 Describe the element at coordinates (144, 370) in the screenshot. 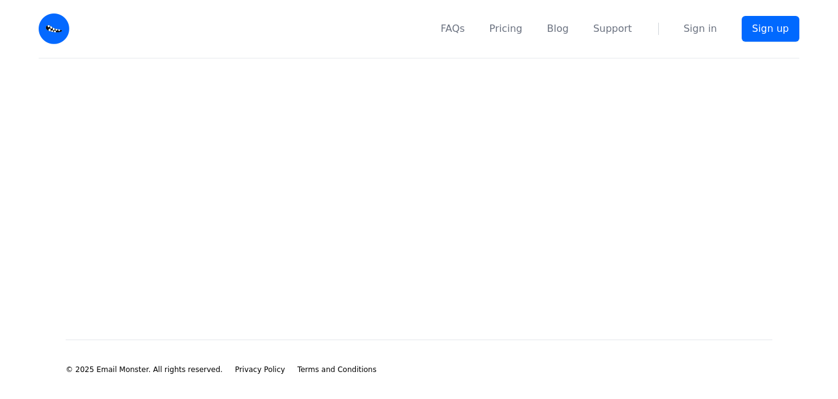

I see `li: © 2025 Email Monster. All rights reserved.` at that location.